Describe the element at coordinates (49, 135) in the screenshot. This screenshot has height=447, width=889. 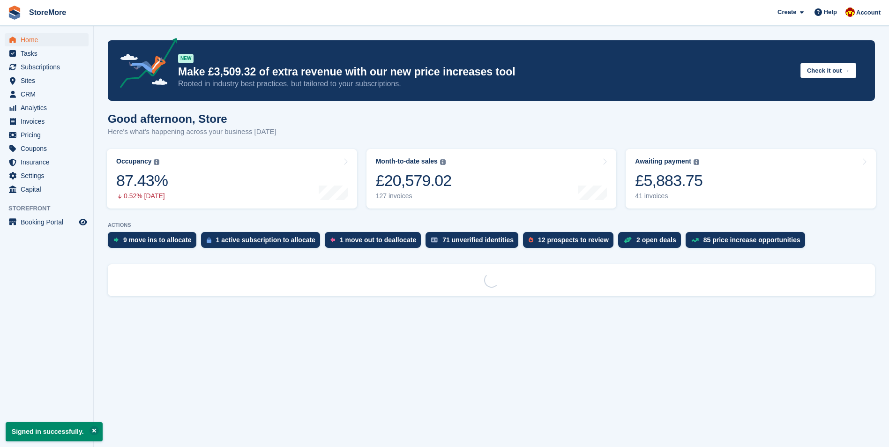
I see `span: Pricing` at that location.